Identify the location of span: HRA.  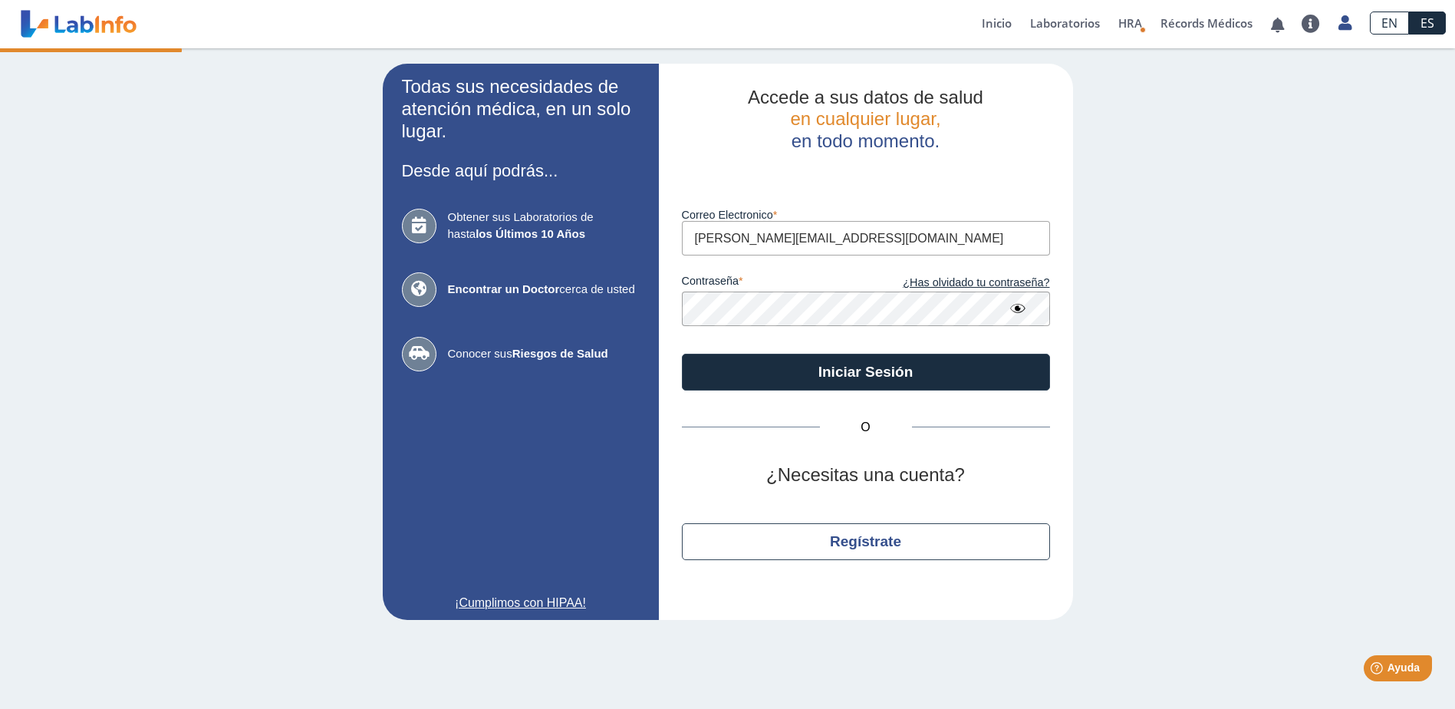
(1130, 23).